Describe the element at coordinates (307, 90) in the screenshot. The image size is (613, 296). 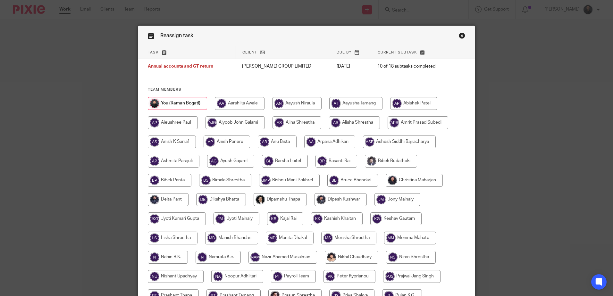
I see `h4: Team members` at that location.